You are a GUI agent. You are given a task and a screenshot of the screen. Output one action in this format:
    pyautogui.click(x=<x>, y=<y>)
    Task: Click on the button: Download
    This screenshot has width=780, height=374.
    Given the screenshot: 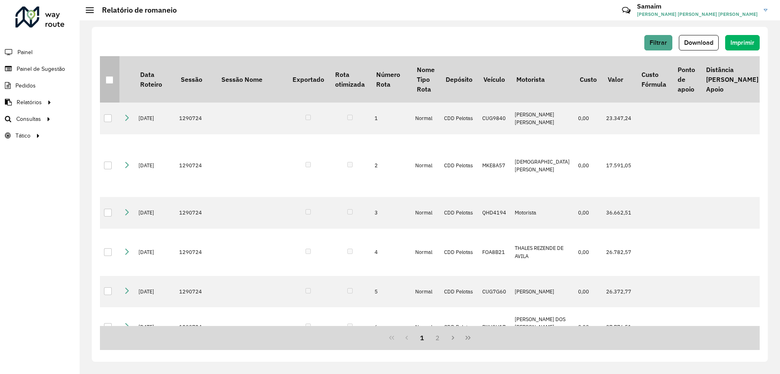 What is the action you would take?
    pyautogui.click(x=699, y=43)
    